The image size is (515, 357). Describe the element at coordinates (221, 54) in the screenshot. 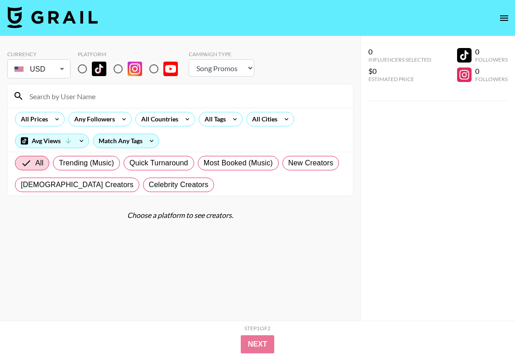

I see `div: Campaign Type` at that location.